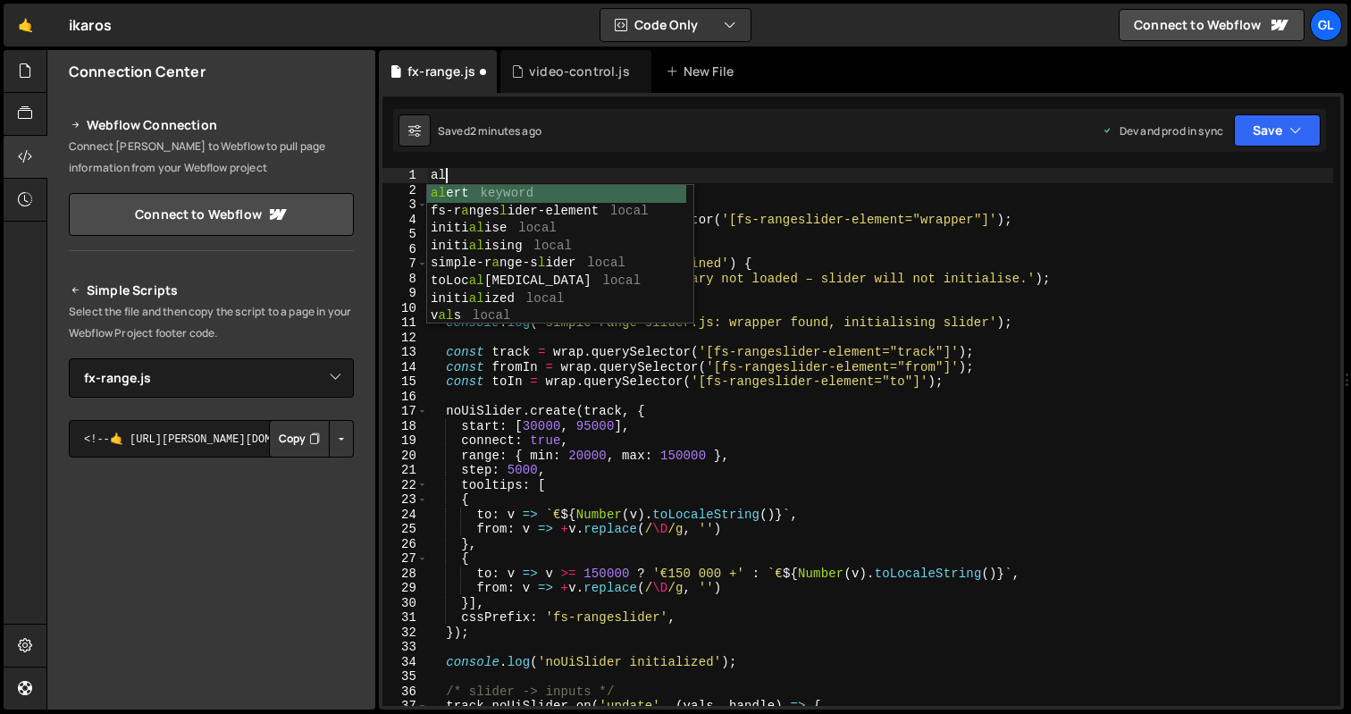  What do you see at coordinates (405, 544) in the screenshot?
I see `div: 26` at bounding box center [405, 544].